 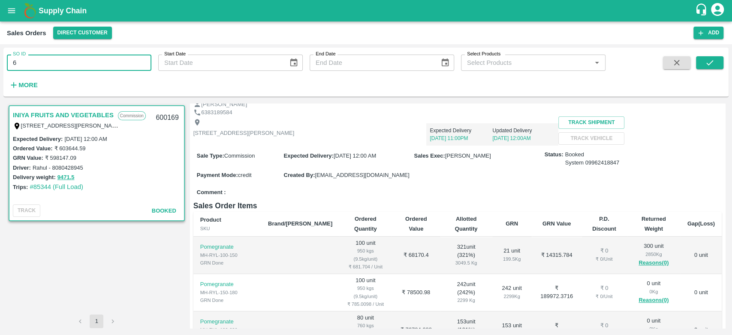 What do you see at coordinates (211, 155) in the screenshot?
I see `label: Sale Type :` at bounding box center [211, 155].